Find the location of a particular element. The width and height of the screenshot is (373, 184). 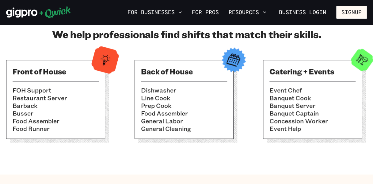

li: Concession Worker is located at coordinates (312, 120).